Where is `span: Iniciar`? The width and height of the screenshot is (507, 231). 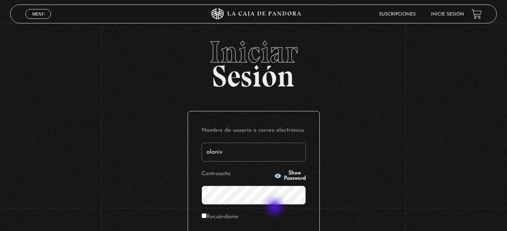
span: Iniciar is located at coordinates (254, 52).